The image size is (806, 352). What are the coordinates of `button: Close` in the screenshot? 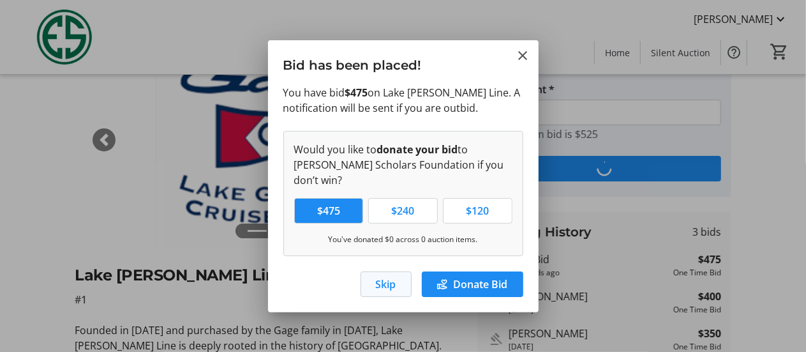 It's located at (523, 56).